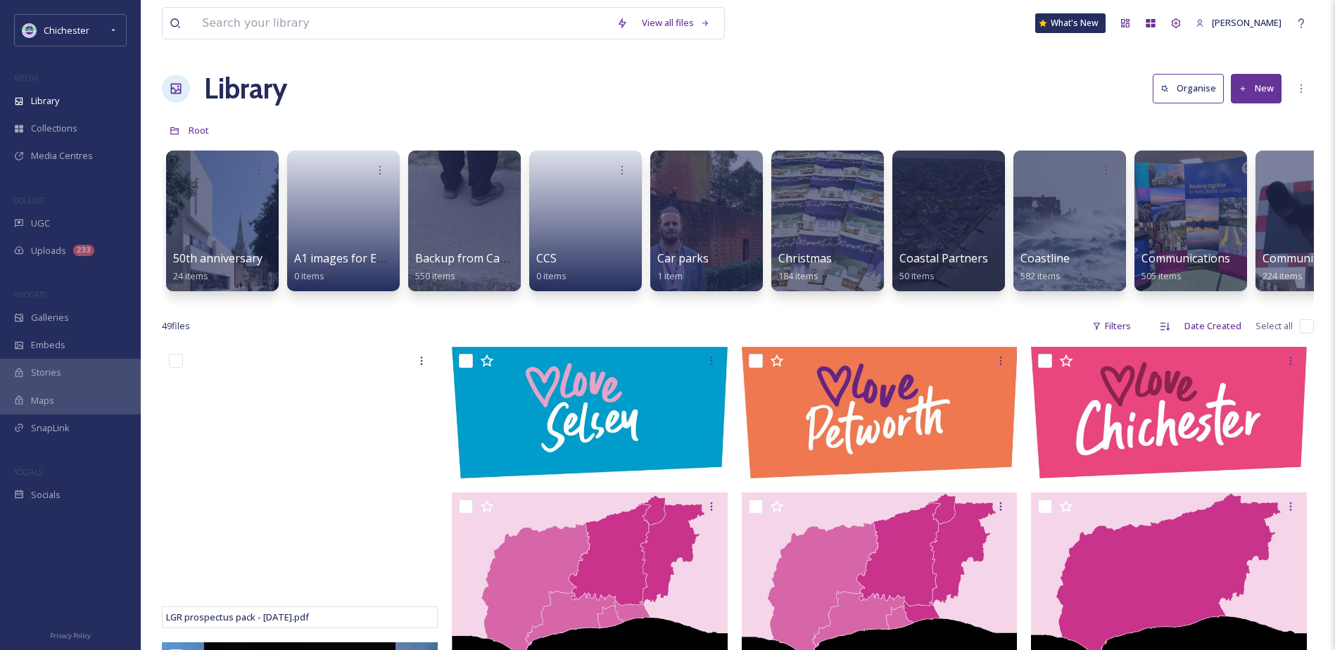 The width and height of the screenshot is (1335, 650). I want to click on button: Organise, so click(1188, 88).